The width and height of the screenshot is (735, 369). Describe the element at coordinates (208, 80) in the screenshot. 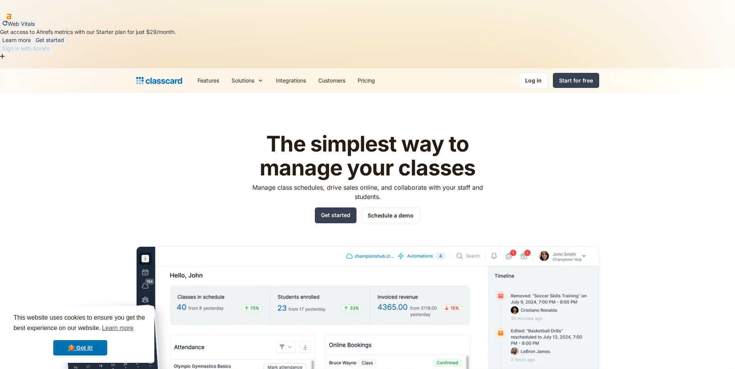

I see `a: Features` at that location.